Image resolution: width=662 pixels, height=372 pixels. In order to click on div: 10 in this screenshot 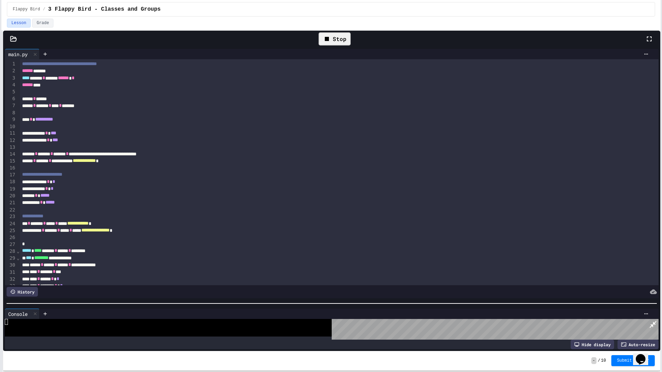, I will do `click(10, 127)`.